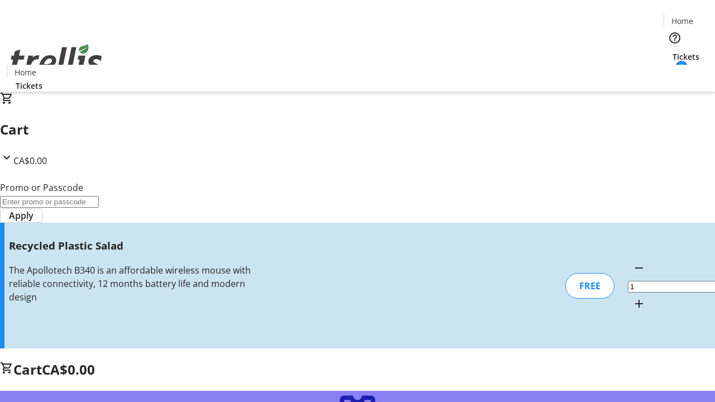  I want to click on button: Cart, so click(675, 74).